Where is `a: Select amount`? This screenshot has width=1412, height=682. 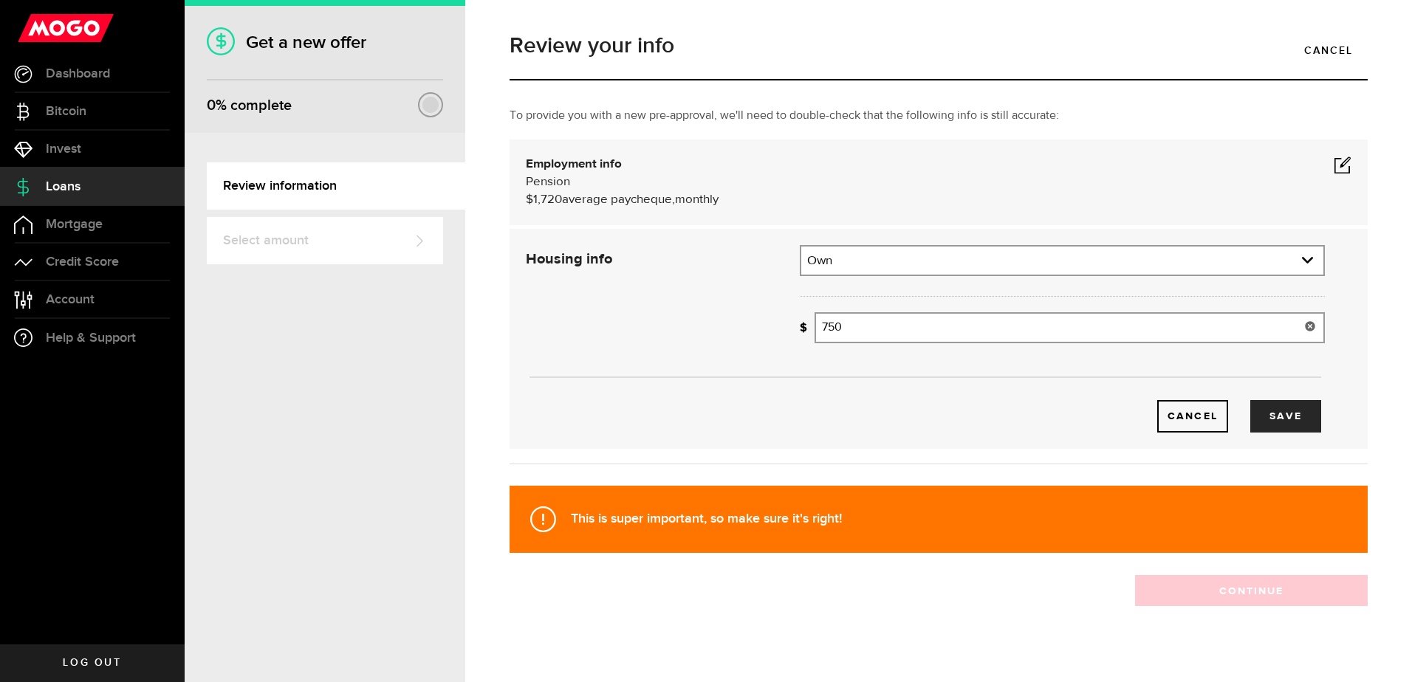
a: Select amount is located at coordinates (325, 241).